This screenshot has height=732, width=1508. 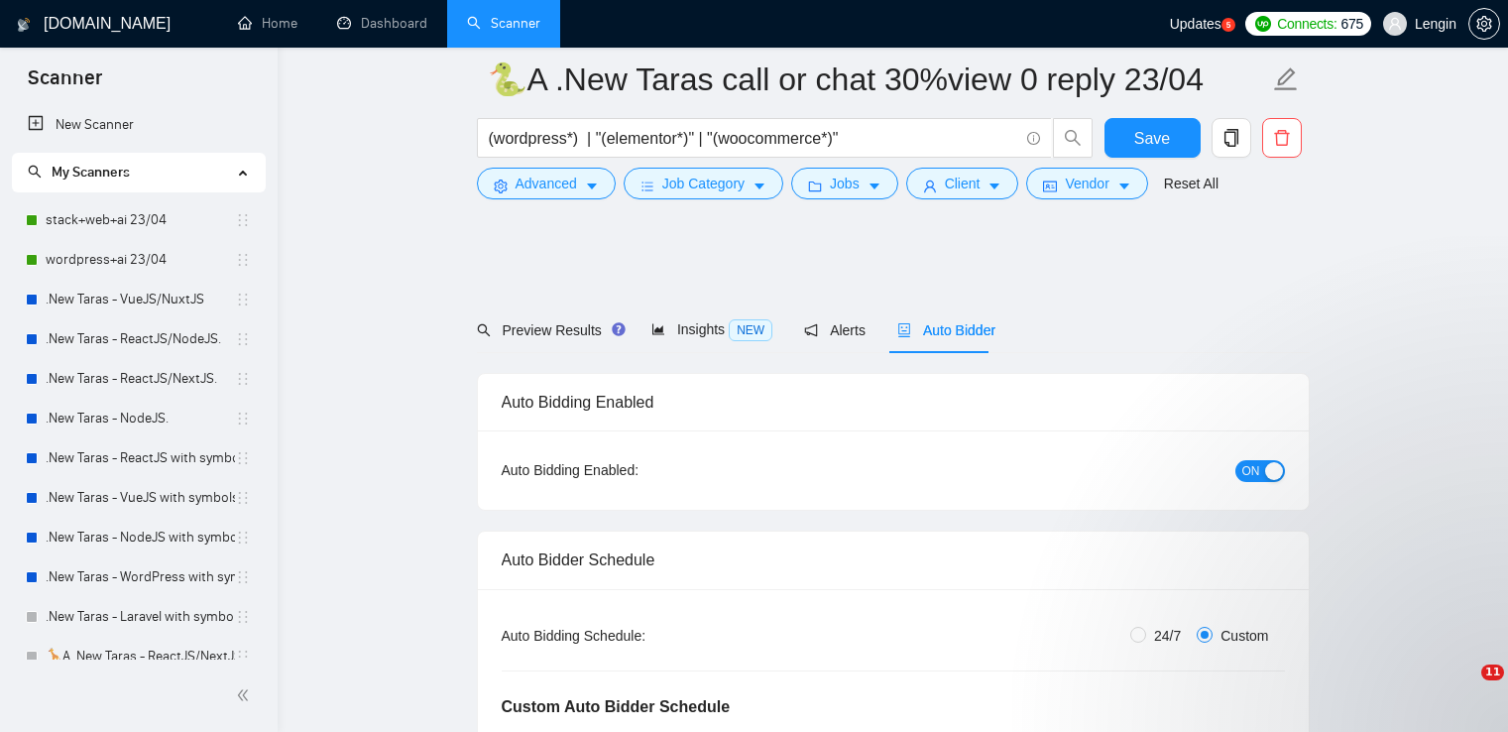 What do you see at coordinates (138, 260) in the screenshot?
I see `li: wordpress+ai 23/04` at bounding box center [138, 260].